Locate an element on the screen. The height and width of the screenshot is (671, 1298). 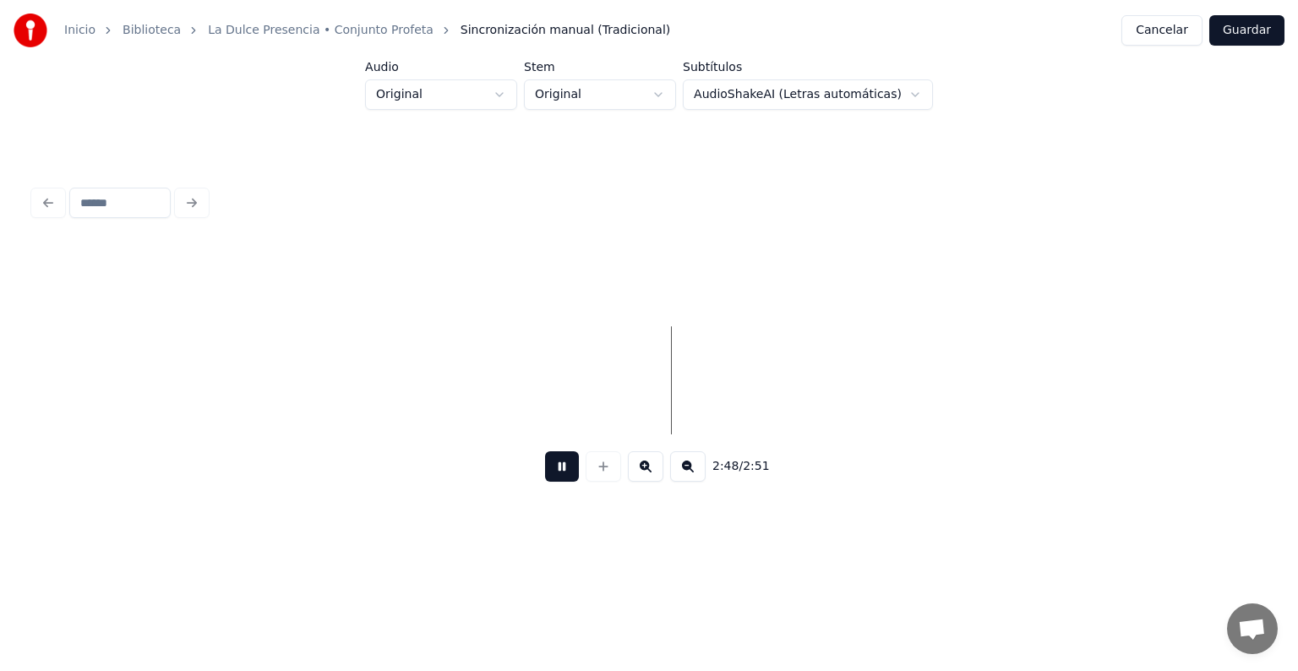
a: La Dulce Presencia • Conjunto Profeta is located at coordinates (320, 30).